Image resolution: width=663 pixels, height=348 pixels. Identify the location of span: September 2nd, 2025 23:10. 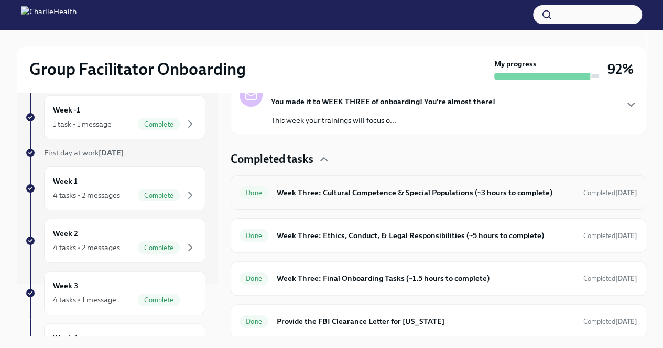
(610, 279).